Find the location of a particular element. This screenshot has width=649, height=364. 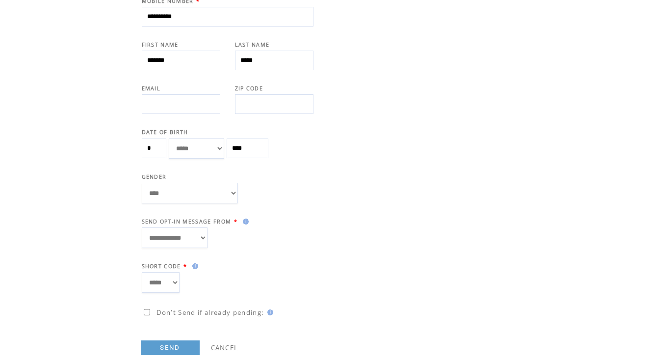

span: DATE OF BIRTH is located at coordinates (165, 132).